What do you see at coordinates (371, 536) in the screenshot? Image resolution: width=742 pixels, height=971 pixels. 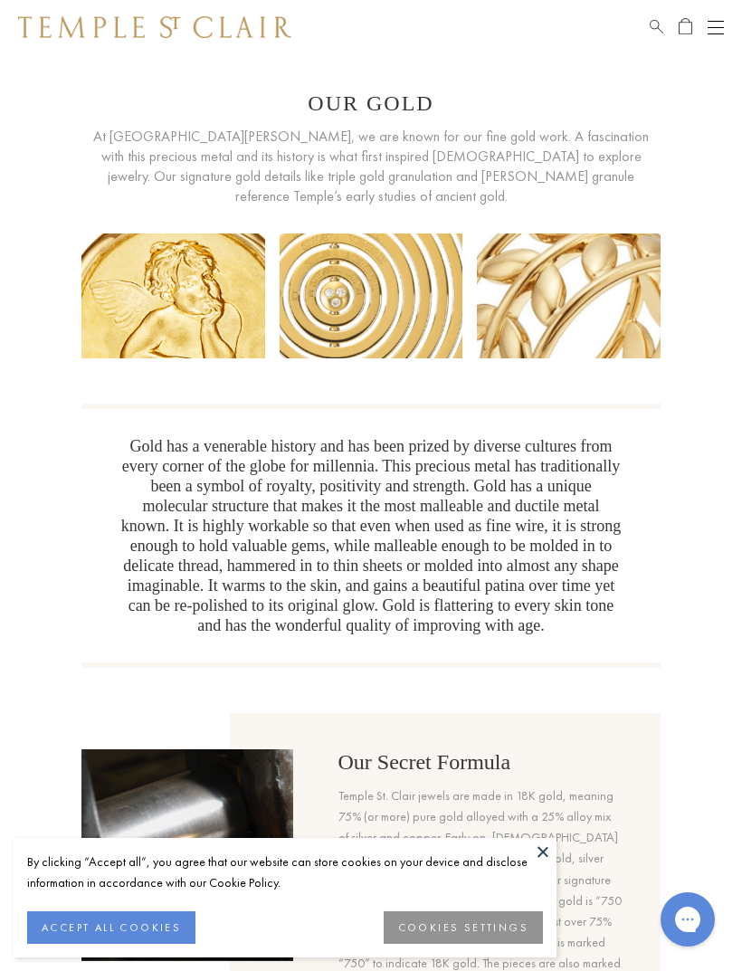 I see `span: Gold has a venerable history and has been prized by diverse cultures from every corner of the glo...` at bounding box center [371, 536].